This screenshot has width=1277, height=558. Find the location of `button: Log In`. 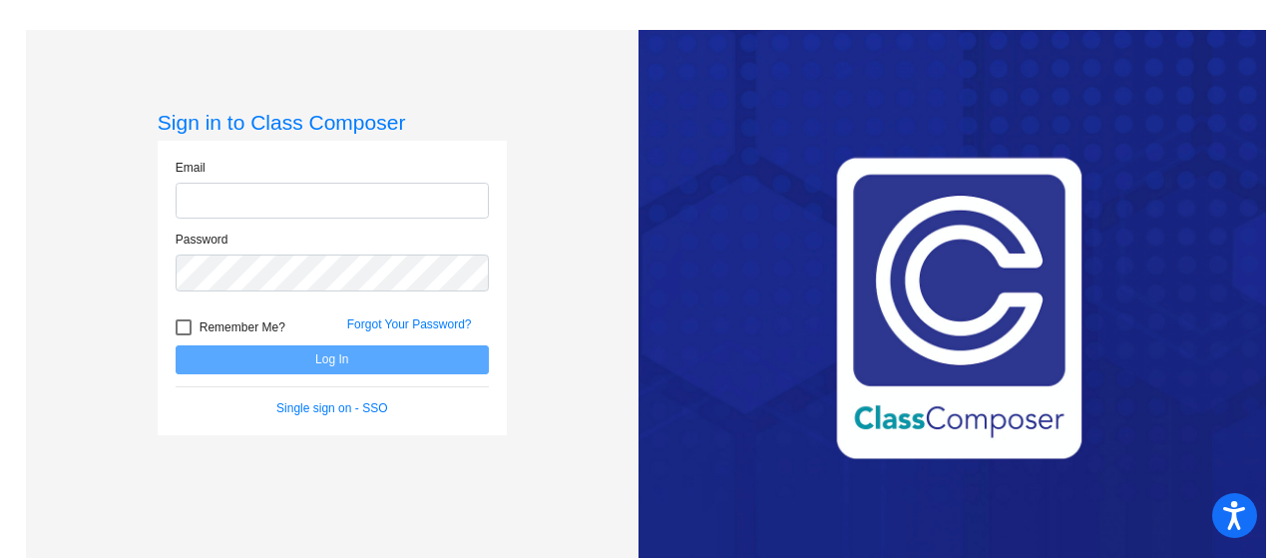

button: Log In is located at coordinates (332, 359).